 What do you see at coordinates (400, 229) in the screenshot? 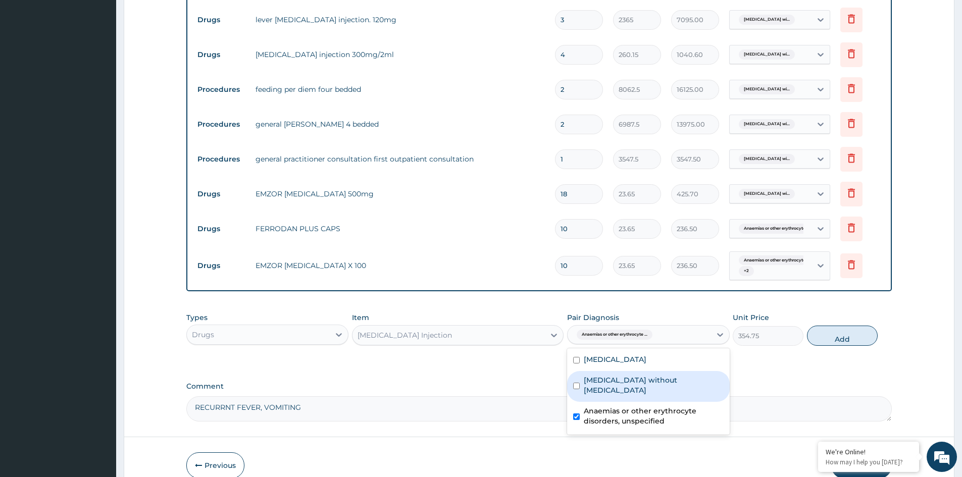
I see `td: FERRODAN PLUS CAPS` at bounding box center [400, 229].